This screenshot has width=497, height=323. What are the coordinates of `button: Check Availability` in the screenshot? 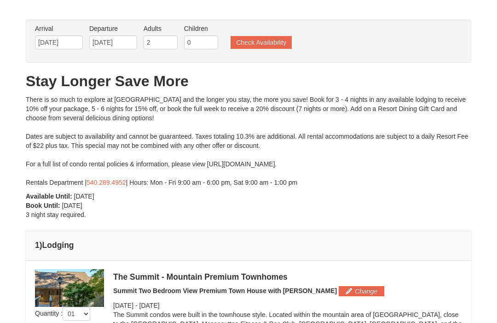 It's located at (261, 42).